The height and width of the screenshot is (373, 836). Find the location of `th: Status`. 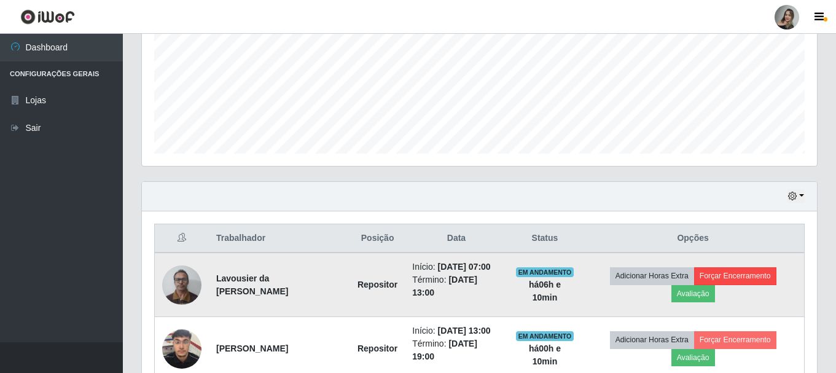

th: Status is located at coordinates (545, 238).